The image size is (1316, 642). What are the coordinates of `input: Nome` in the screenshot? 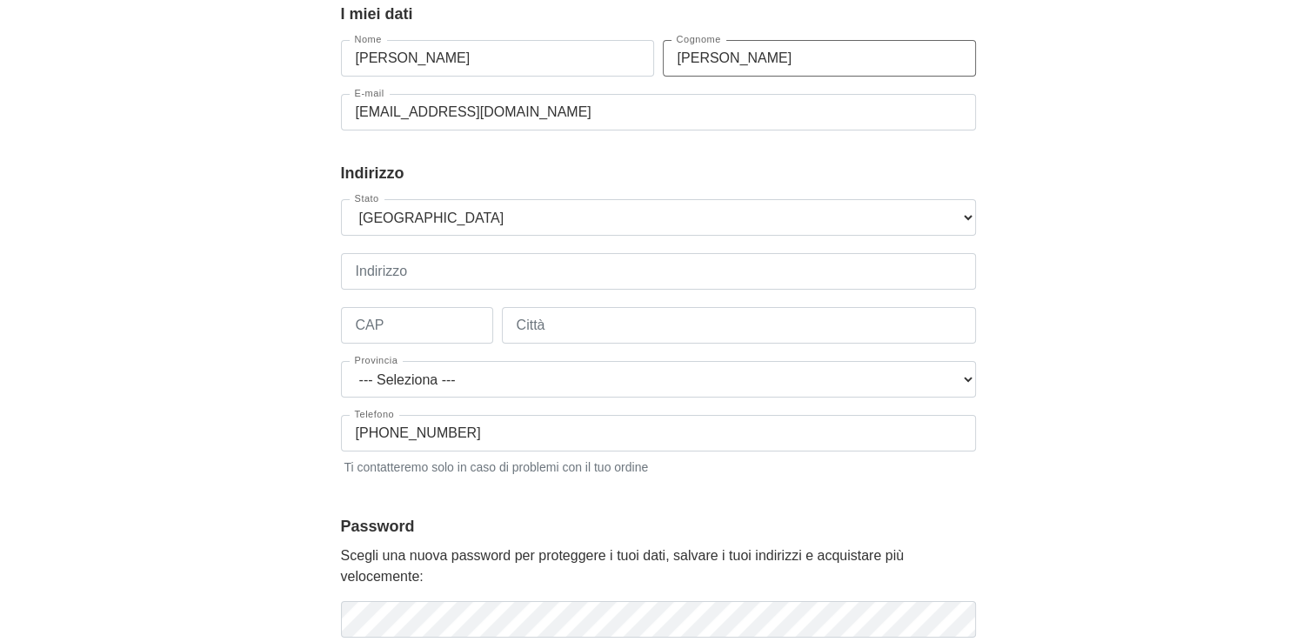 It's located at (497, 58).